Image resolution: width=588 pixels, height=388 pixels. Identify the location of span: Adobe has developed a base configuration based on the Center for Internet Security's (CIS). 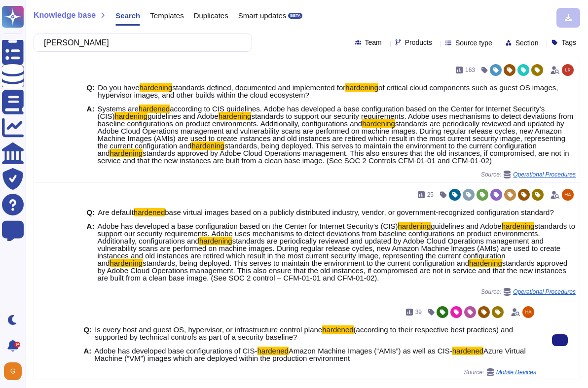
(247, 226).